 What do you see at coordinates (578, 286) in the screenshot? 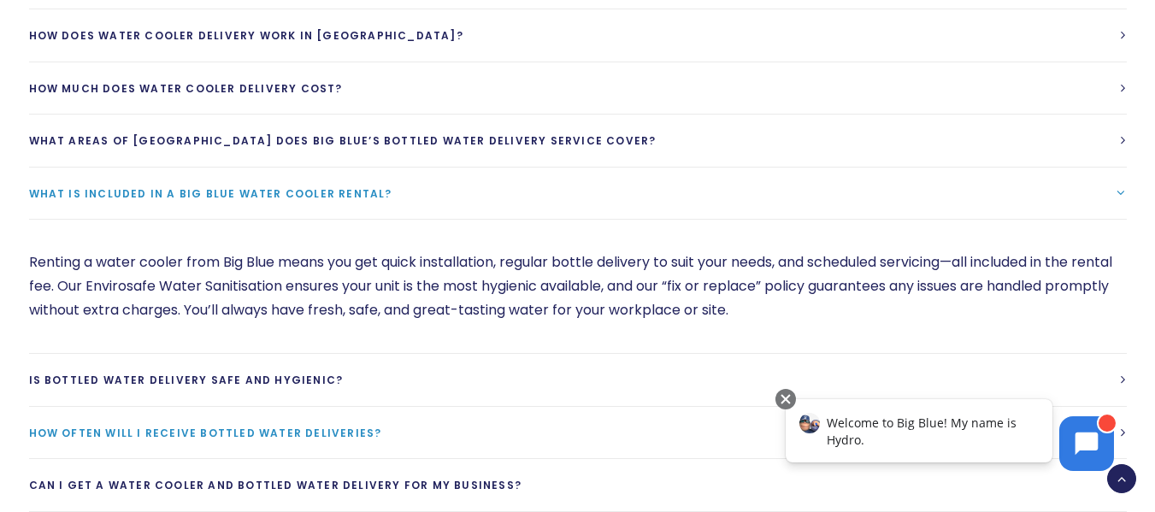
I see `p: Renting a water cooler from Big Blue means you get quick installation, regular bottle delivery to...` at bounding box center [578, 286].